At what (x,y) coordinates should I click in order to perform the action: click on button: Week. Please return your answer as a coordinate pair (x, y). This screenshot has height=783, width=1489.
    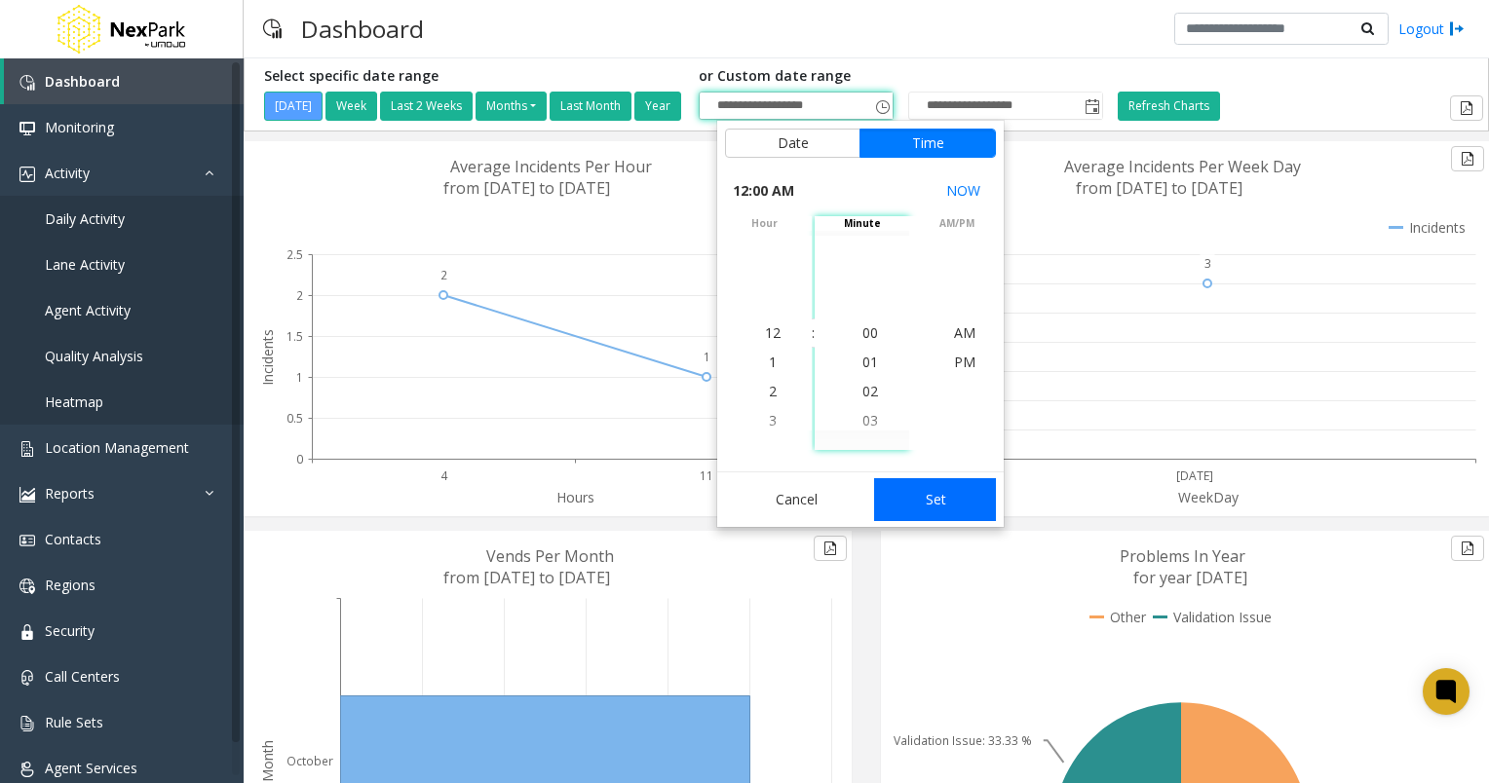
    Looking at the image, I should click on (351, 106).